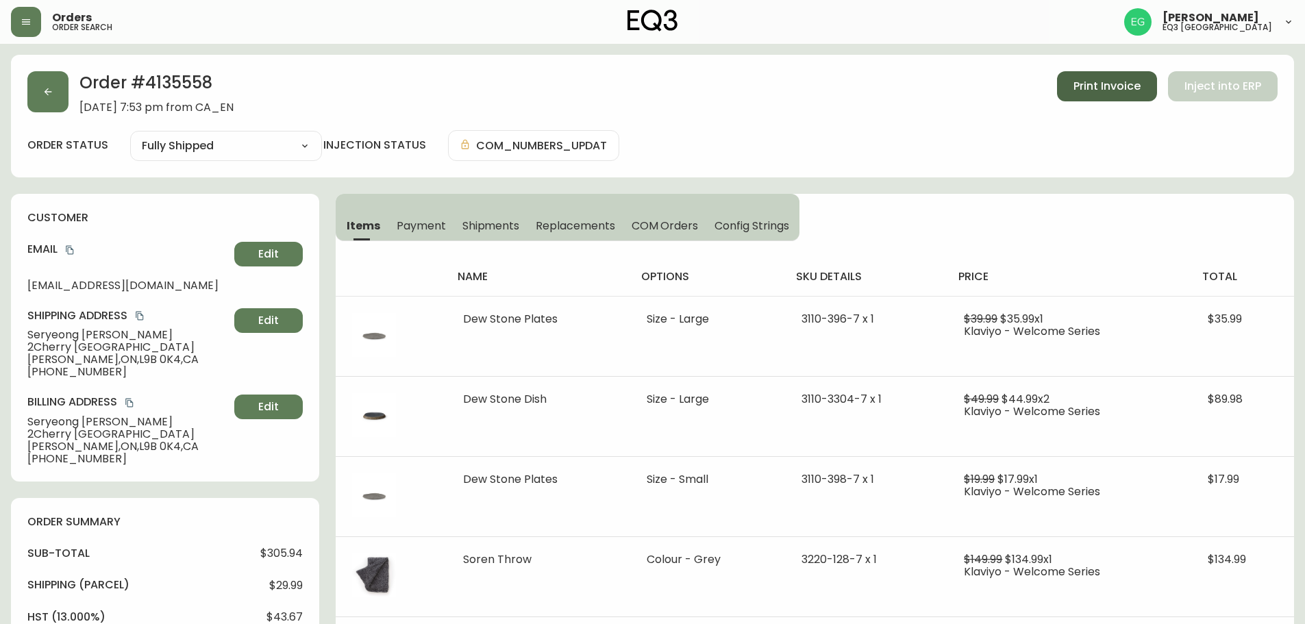 This screenshot has width=1305, height=624. I want to click on span: $19.99, so click(979, 479).